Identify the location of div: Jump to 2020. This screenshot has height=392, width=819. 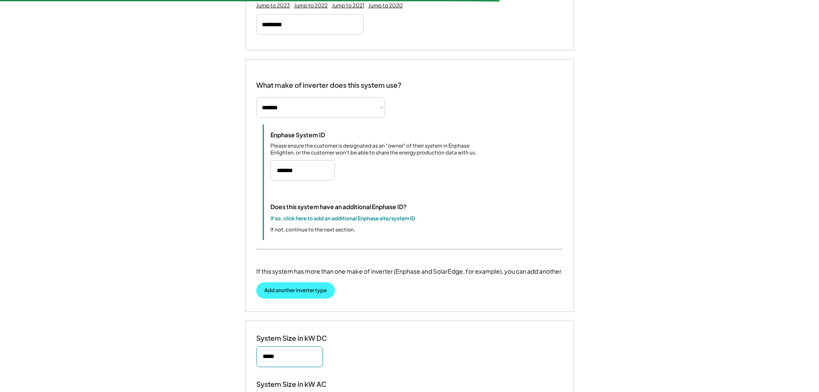
(386, 6).